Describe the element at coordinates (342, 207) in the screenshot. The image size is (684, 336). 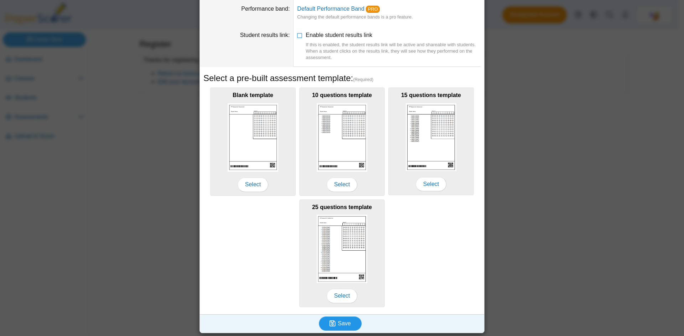
I see `b: 25 questions template` at that location.